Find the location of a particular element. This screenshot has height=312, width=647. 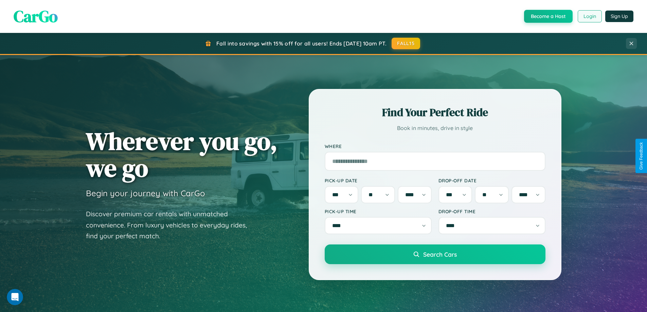

button: FALL15 is located at coordinates (406, 43).